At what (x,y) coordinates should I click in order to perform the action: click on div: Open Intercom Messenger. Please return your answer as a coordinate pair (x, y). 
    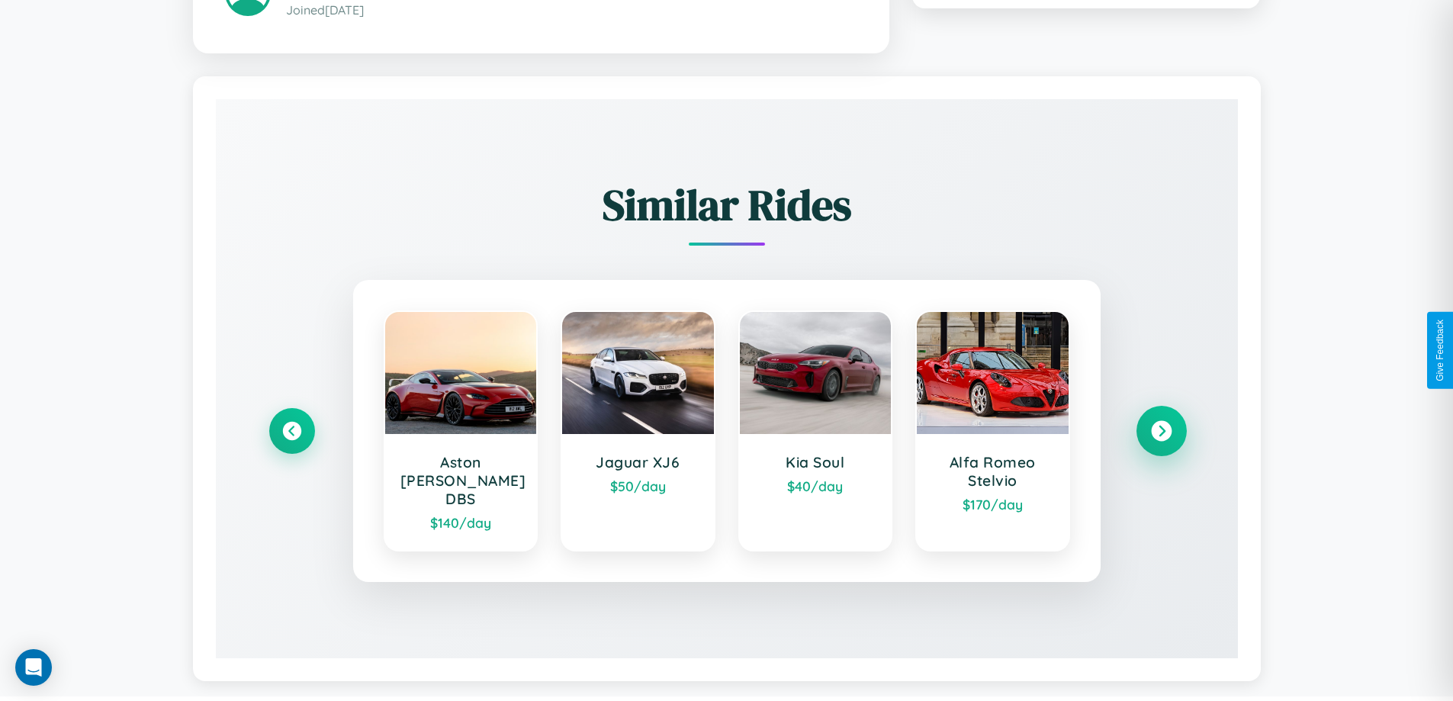
    Looking at the image, I should click on (34, 668).